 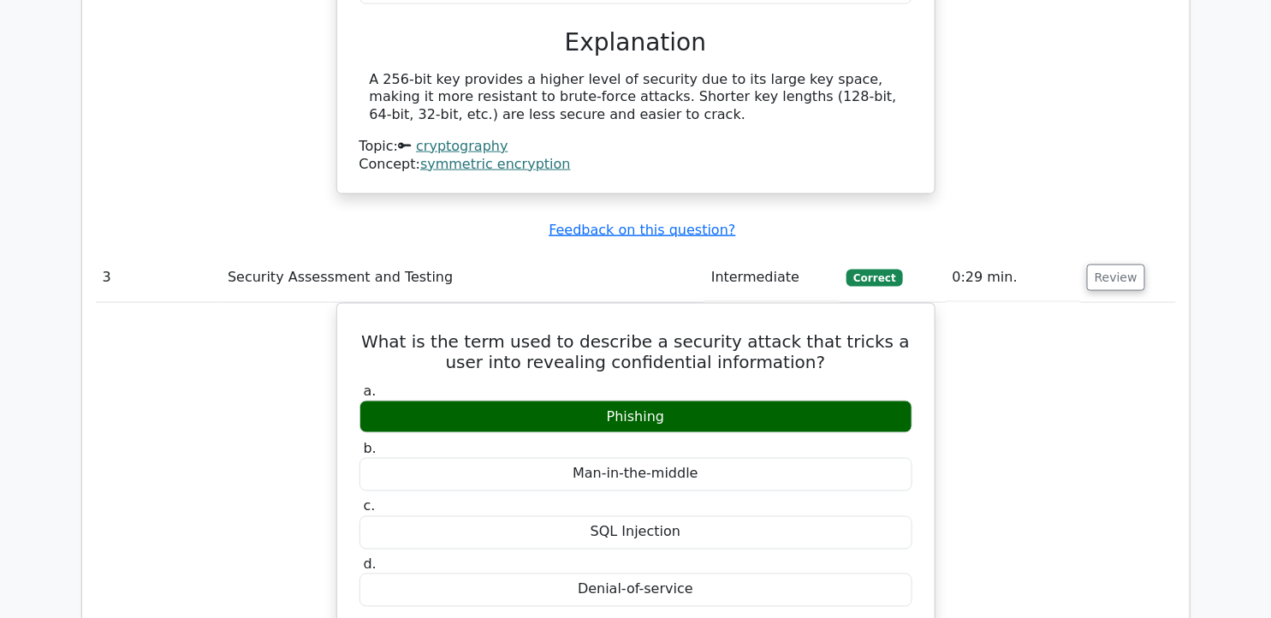 What do you see at coordinates (636, 146) in the screenshot?
I see `div: Topic:` at bounding box center [636, 146].